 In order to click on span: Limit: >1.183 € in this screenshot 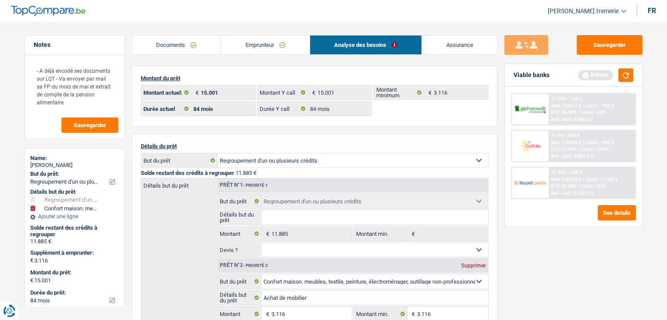, I will do `click(601, 179)`.